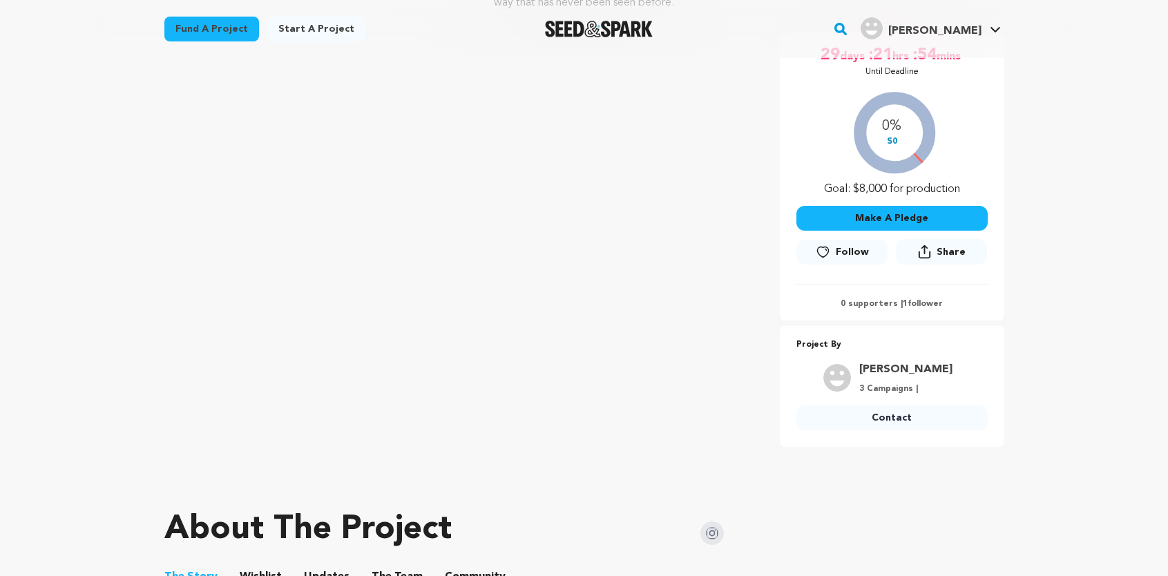 Image resolution: width=1168 pixels, height=576 pixels. Describe the element at coordinates (308, 530) in the screenshot. I see `h1: About The Project` at that location.